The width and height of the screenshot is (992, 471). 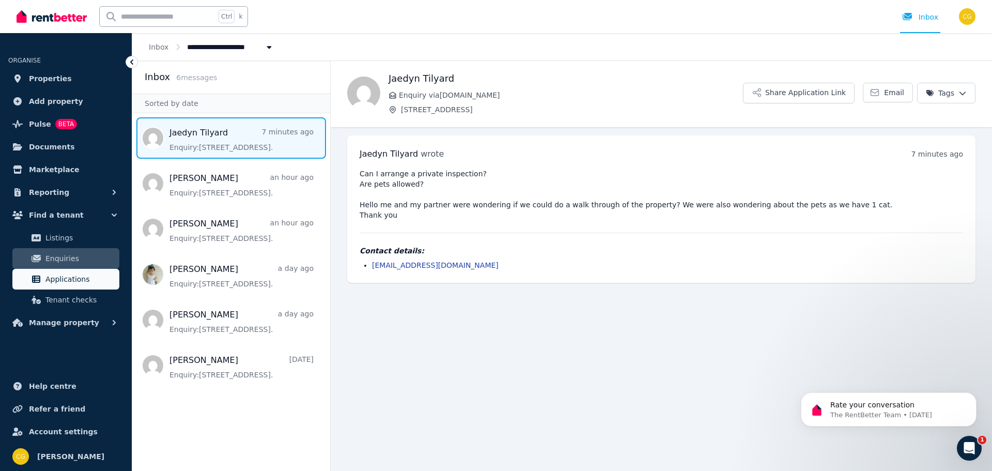 What do you see at coordinates (888, 93) in the screenshot?
I see `a: Email` at bounding box center [888, 93].